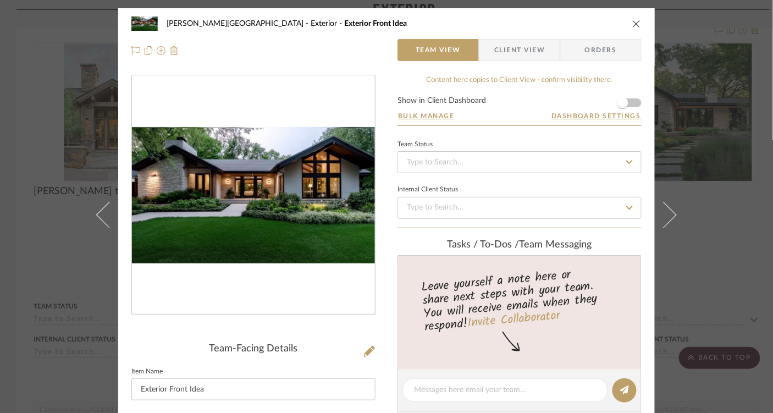 Image resolution: width=773 pixels, height=413 pixels. I want to click on div: Team Status, so click(415, 145).